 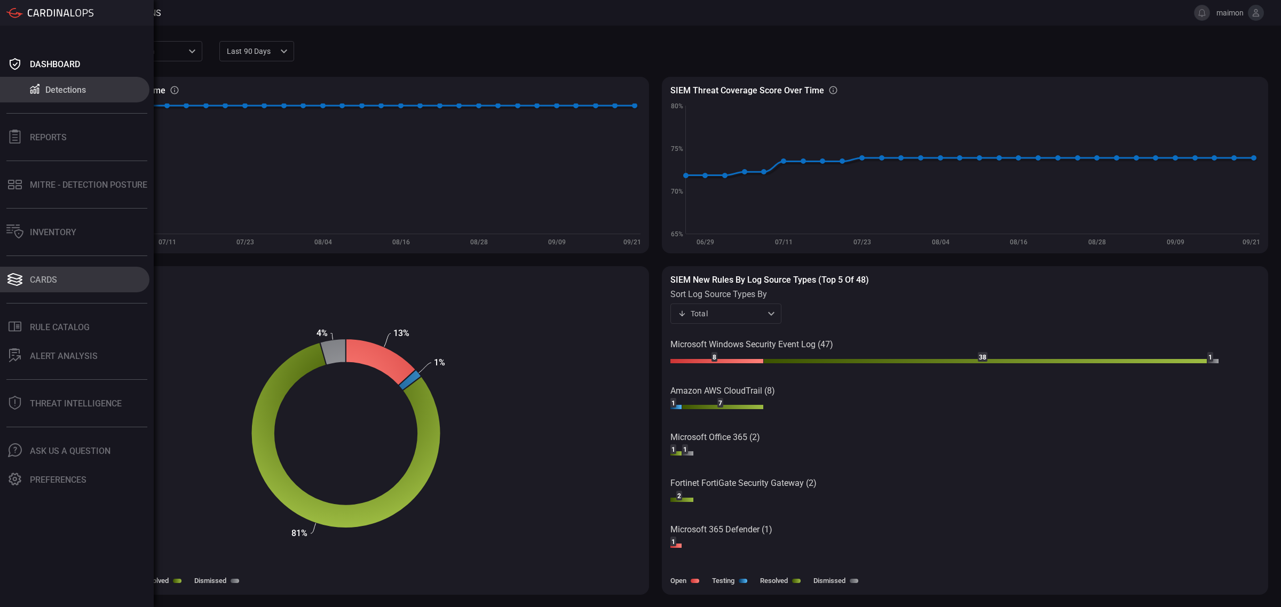 I want to click on label: Open, so click(x=678, y=581).